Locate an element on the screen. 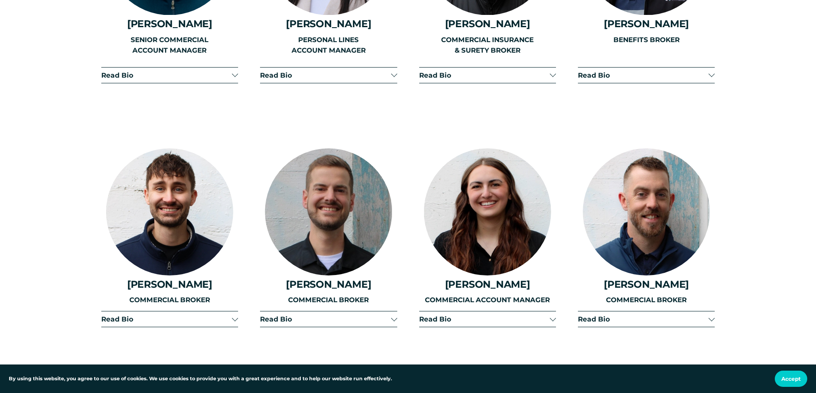  p: BENEFITS BROKER is located at coordinates (647, 40).